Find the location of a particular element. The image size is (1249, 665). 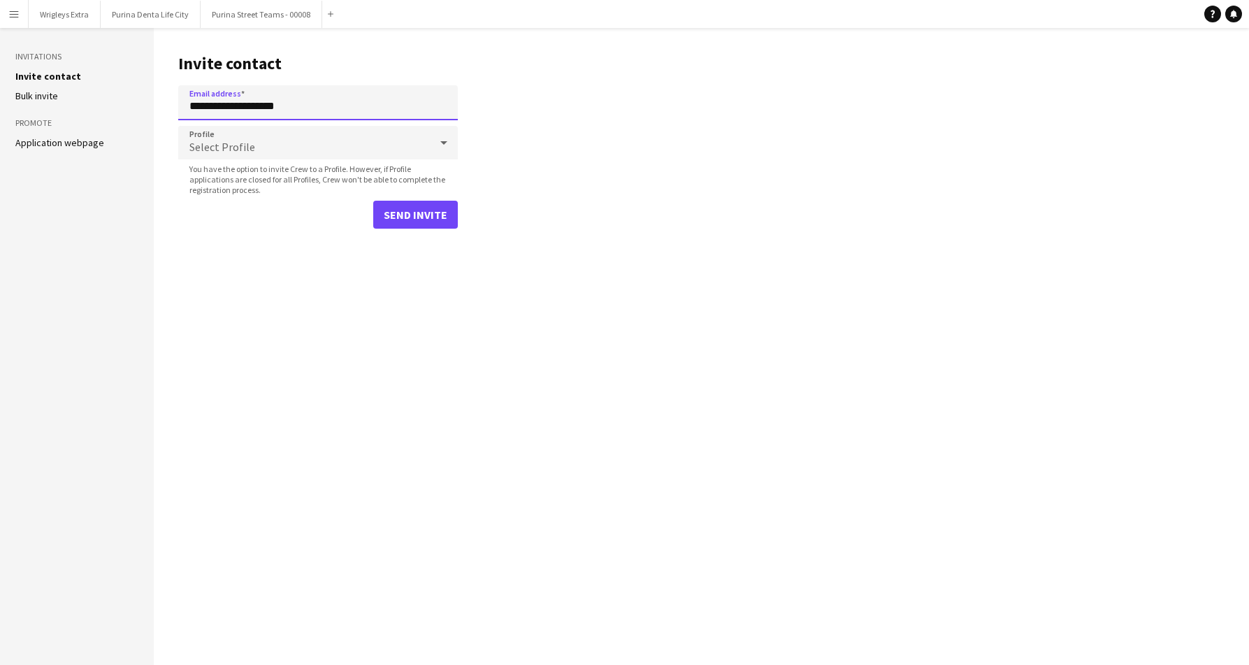

button: Wrigleys Extra is located at coordinates (64, 14).